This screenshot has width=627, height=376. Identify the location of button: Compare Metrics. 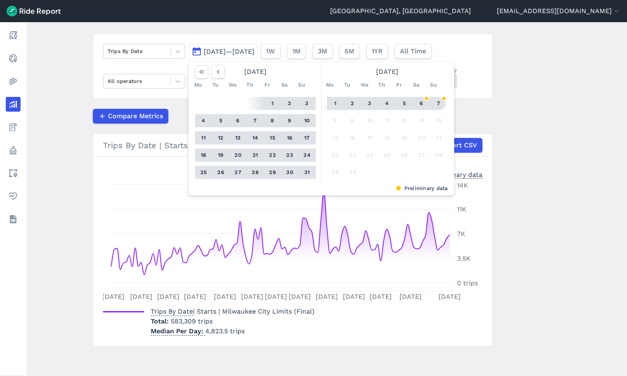
(131, 116).